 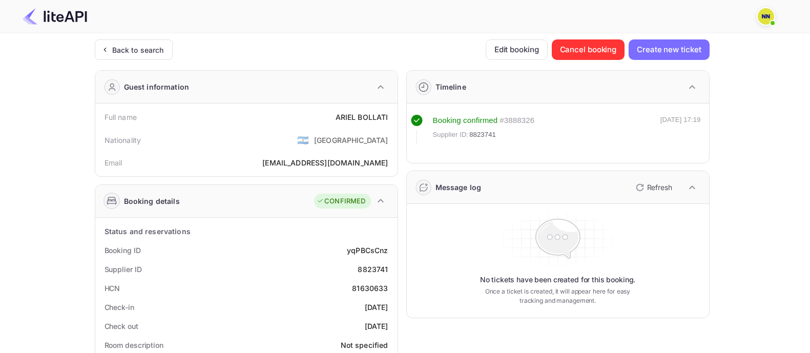 What do you see at coordinates (119, 307) in the screenshot?
I see `div: Check-in` at bounding box center [119, 307].